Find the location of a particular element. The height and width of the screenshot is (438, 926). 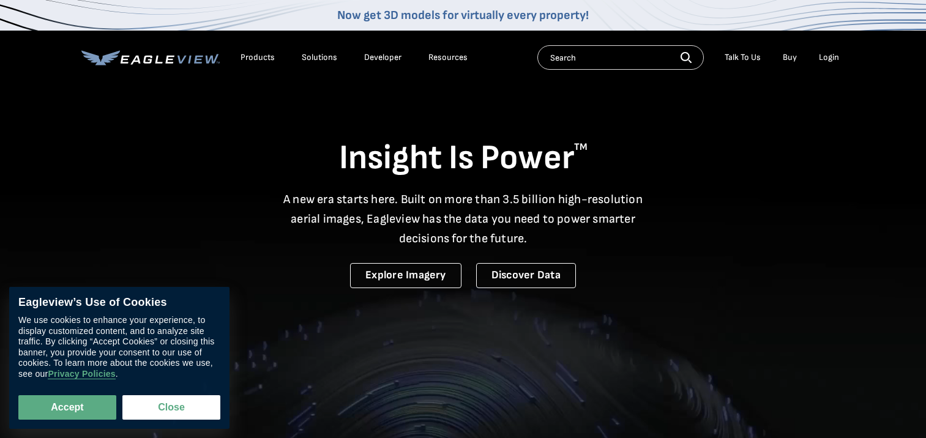

button: Accept is located at coordinates (67, 407).